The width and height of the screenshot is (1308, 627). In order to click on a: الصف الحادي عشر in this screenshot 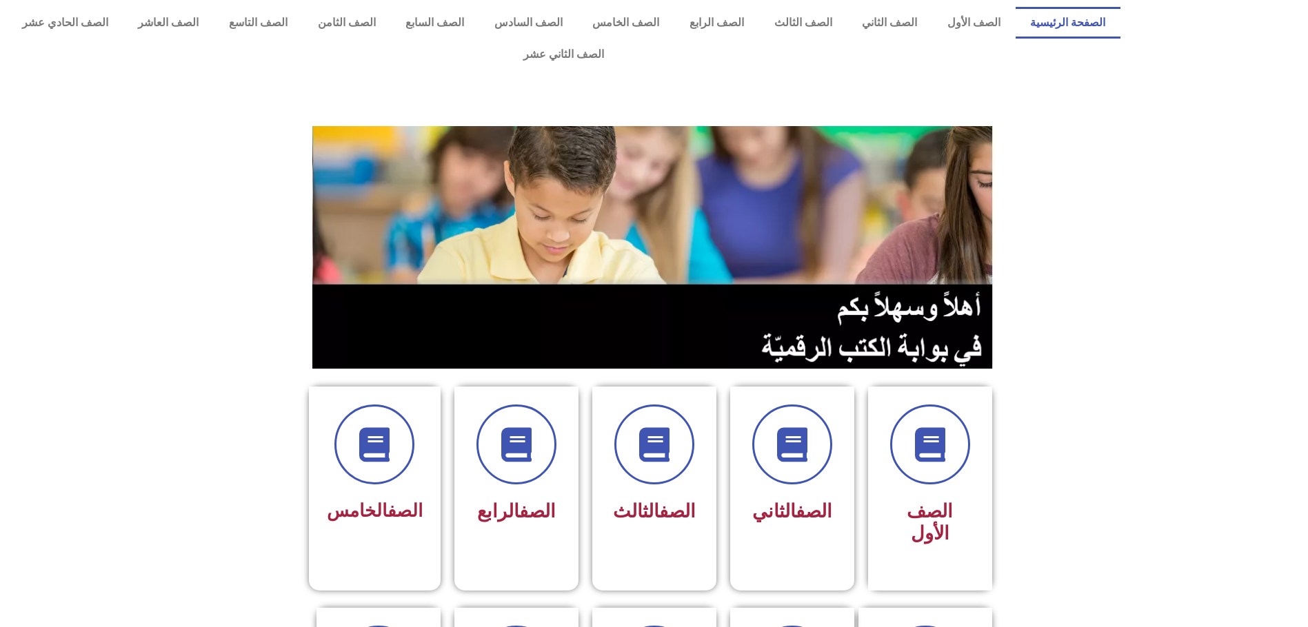, I will do `click(65, 23)`.